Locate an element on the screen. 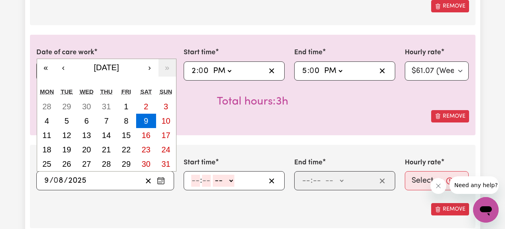 The height and width of the screenshot is (229, 505). abbr: Saturday is located at coordinates (146, 91).